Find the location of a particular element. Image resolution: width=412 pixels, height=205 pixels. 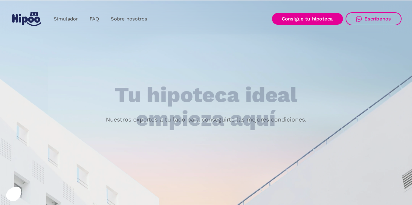

div: Escríbenos is located at coordinates (377, 19).